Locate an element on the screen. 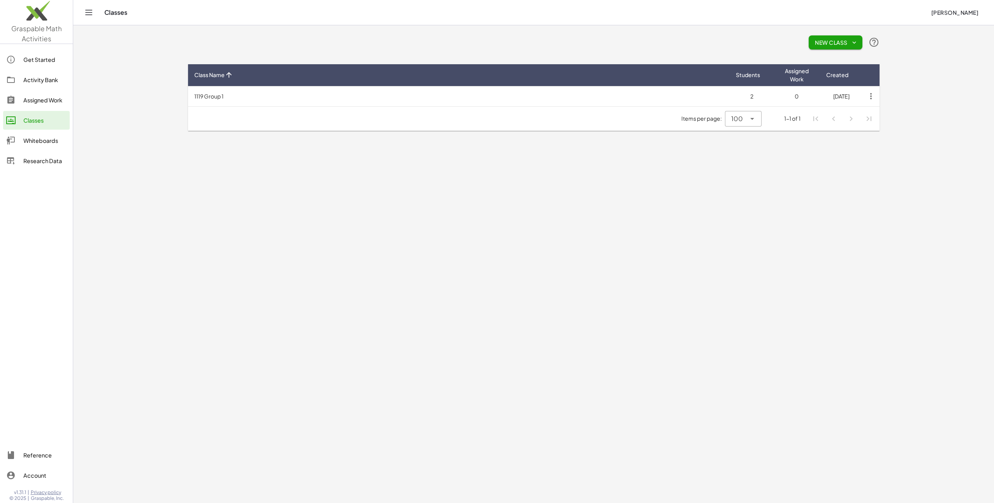 The height and width of the screenshot is (503, 994). span: Class Name is located at coordinates (209, 75).